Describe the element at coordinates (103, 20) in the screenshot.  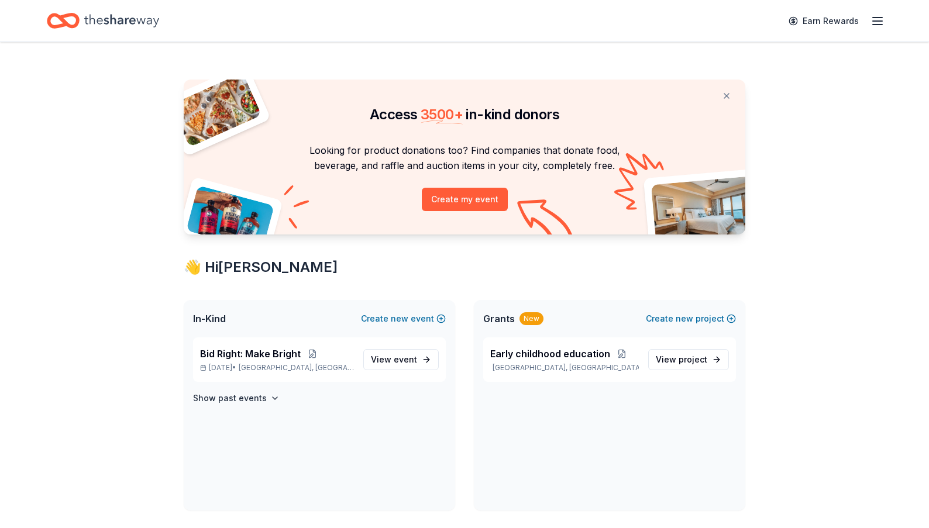
I see `a: Home` at that location.